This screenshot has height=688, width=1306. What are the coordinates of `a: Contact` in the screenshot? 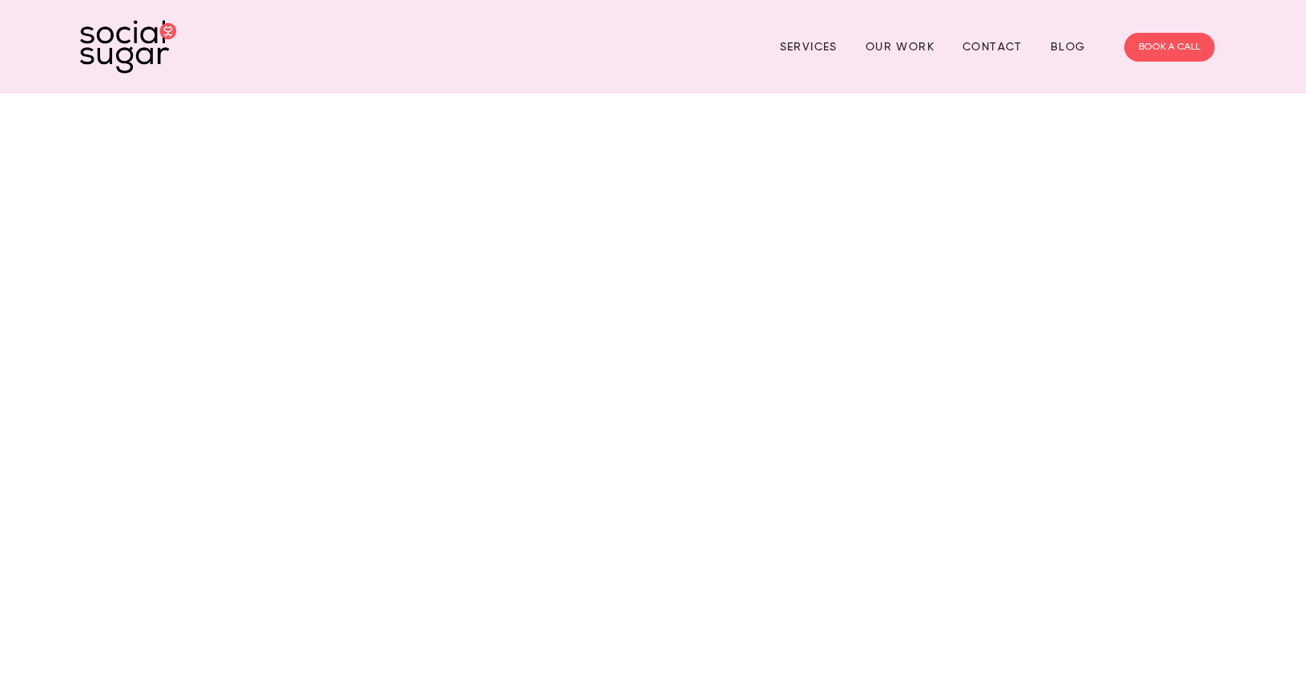 It's located at (992, 46).